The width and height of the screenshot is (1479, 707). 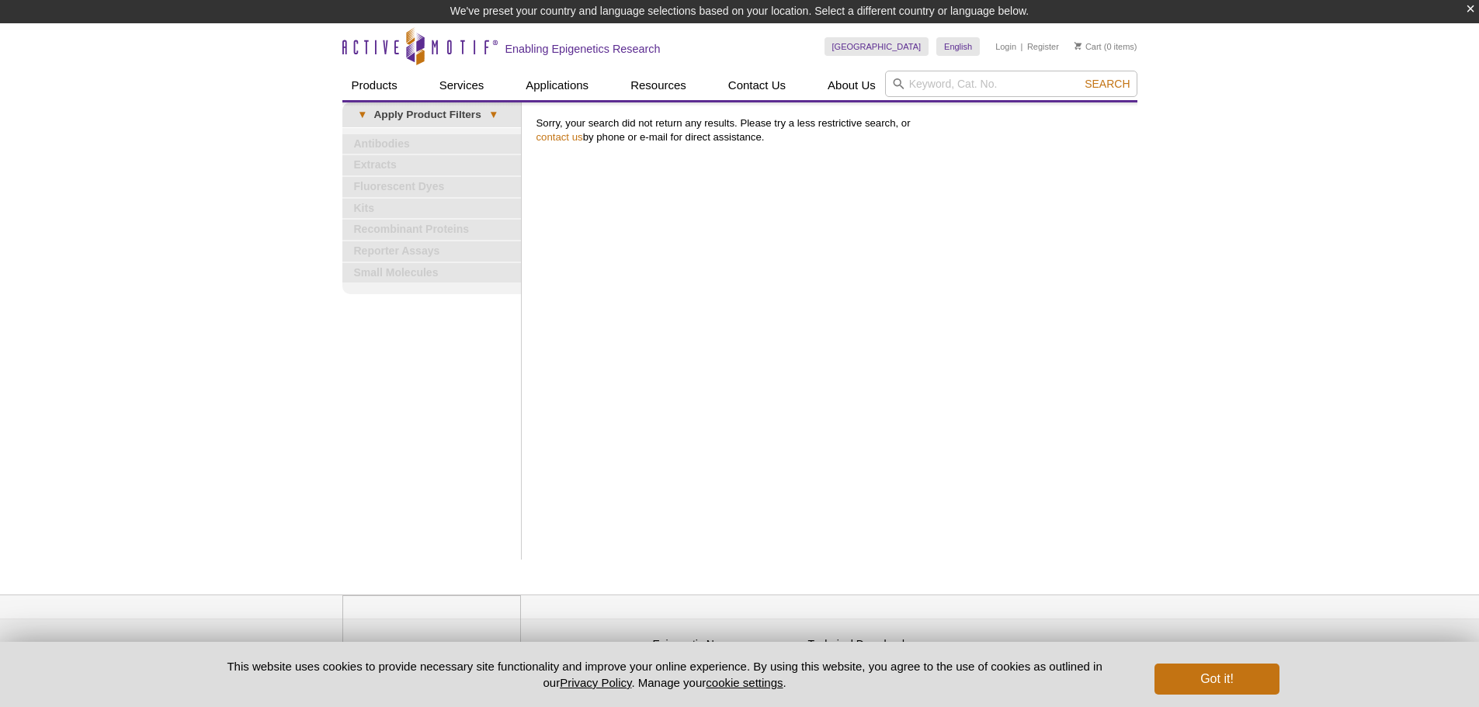 I want to click on h4: Epigenetic News, so click(x=727, y=644).